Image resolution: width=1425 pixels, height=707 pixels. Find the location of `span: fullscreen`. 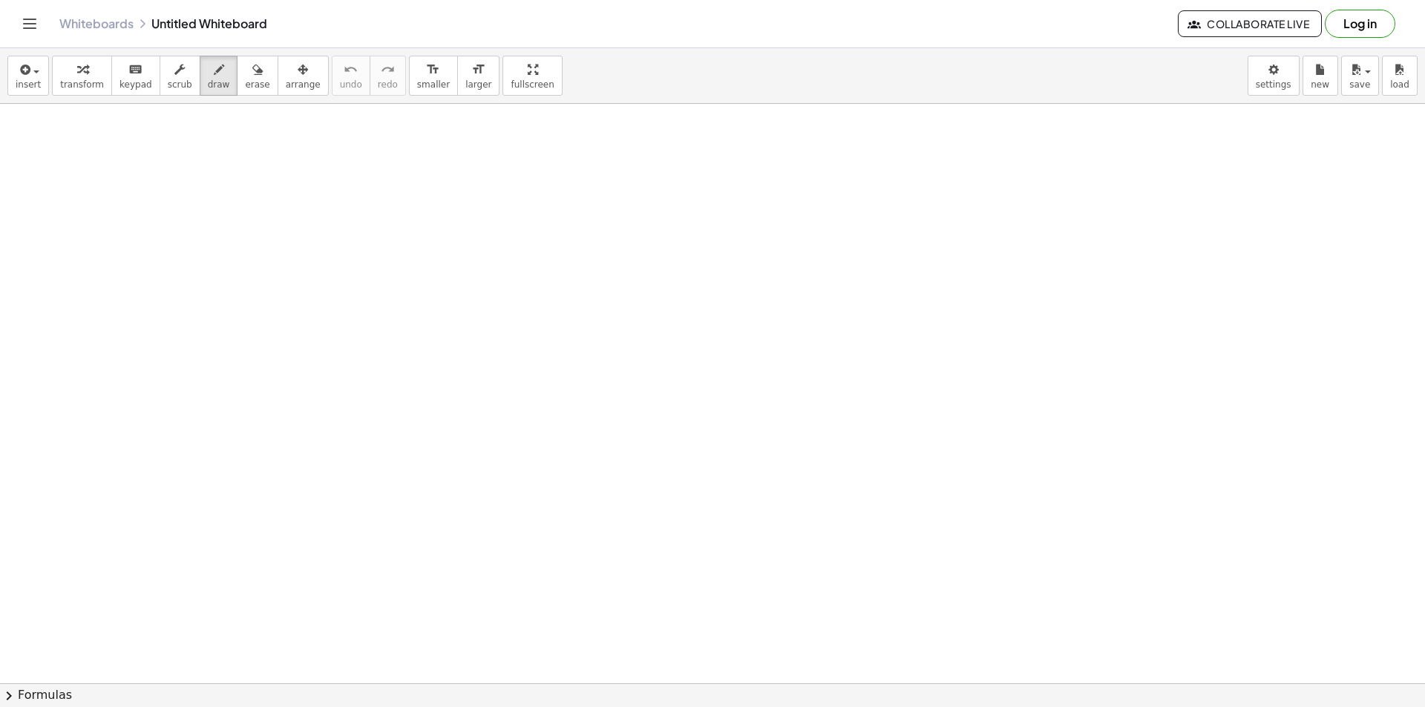

span: fullscreen is located at coordinates (532, 85).